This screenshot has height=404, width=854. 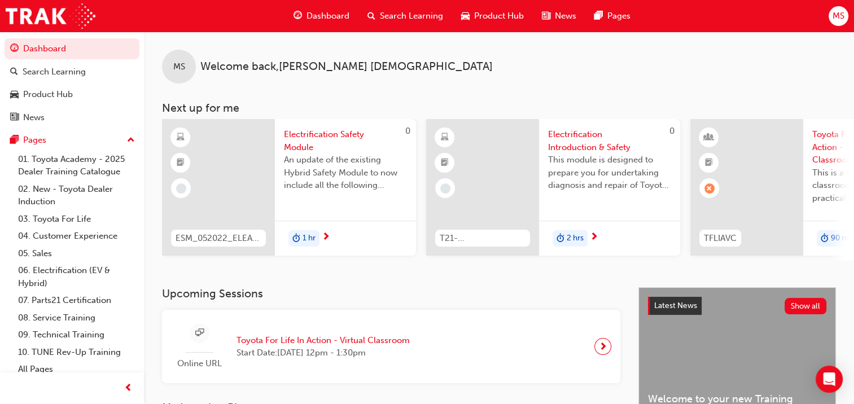 What do you see at coordinates (199, 333) in the screenshot?
I see `span: sessionType_ONLINE_URL-icon` at bounding box center [199, 333].